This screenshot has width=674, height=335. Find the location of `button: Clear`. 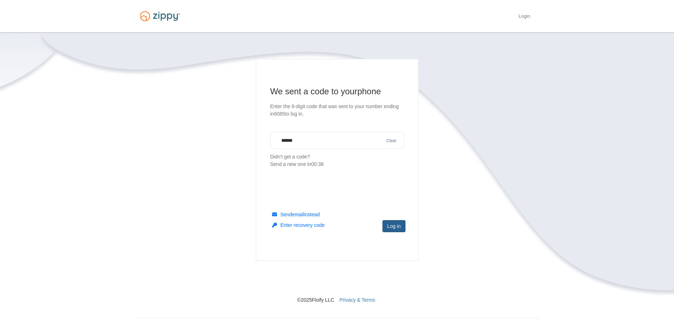

button: Clear is located at coordinates (391, 141).